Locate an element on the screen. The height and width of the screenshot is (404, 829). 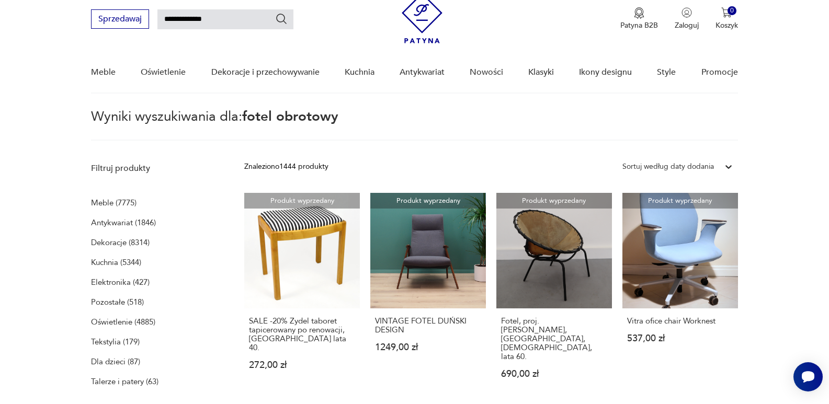
button: Patyna B2B is located at coordinates (639, 19).